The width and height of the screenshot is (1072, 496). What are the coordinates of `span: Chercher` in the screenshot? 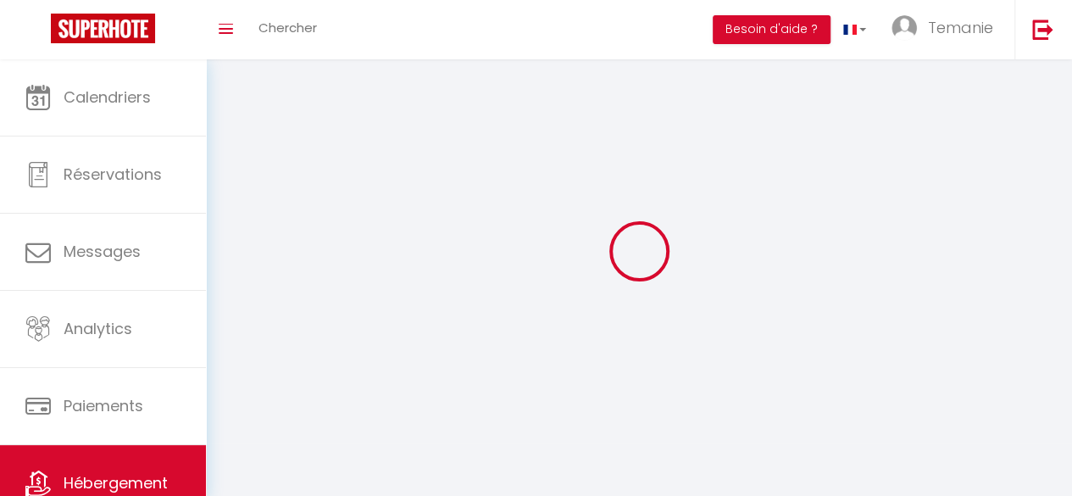 It's located at (287, 27).